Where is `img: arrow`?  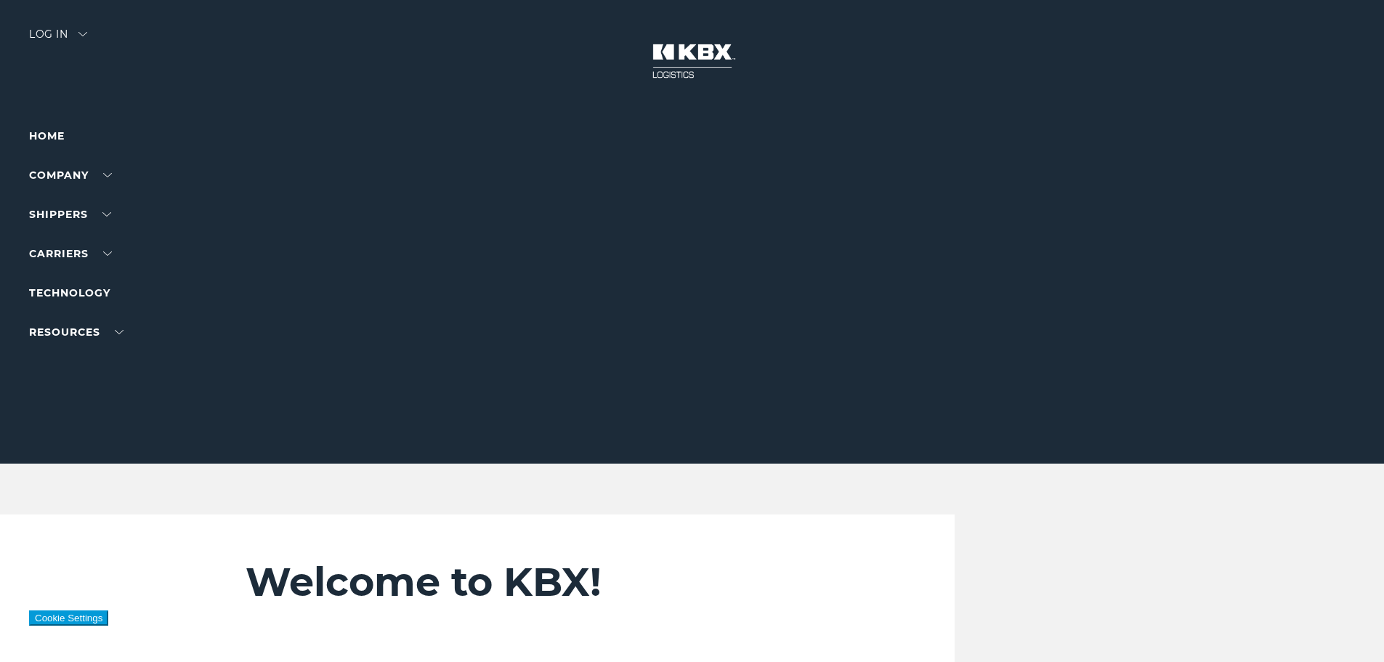
img: arrow is located at coordinates (83, 34).